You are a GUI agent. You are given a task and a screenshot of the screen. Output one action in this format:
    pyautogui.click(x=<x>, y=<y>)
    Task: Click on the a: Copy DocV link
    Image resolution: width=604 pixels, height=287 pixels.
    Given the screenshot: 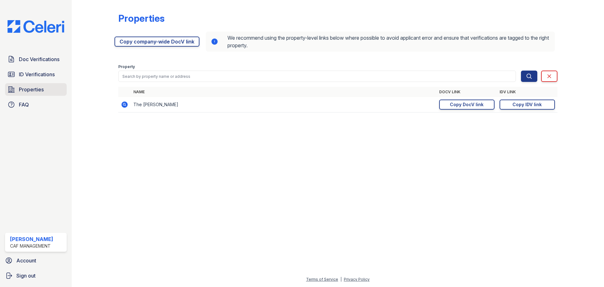 What is the action you would take?
    pyautogui.click(x=467, y=104)
    